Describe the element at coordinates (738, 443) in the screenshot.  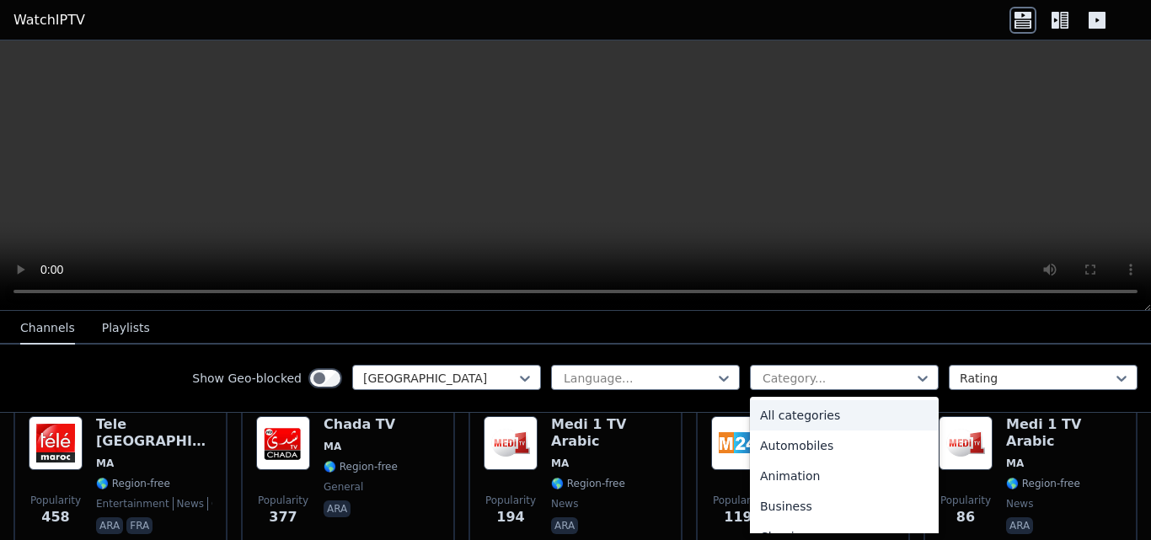
I see `img: M24 TV` at that location.